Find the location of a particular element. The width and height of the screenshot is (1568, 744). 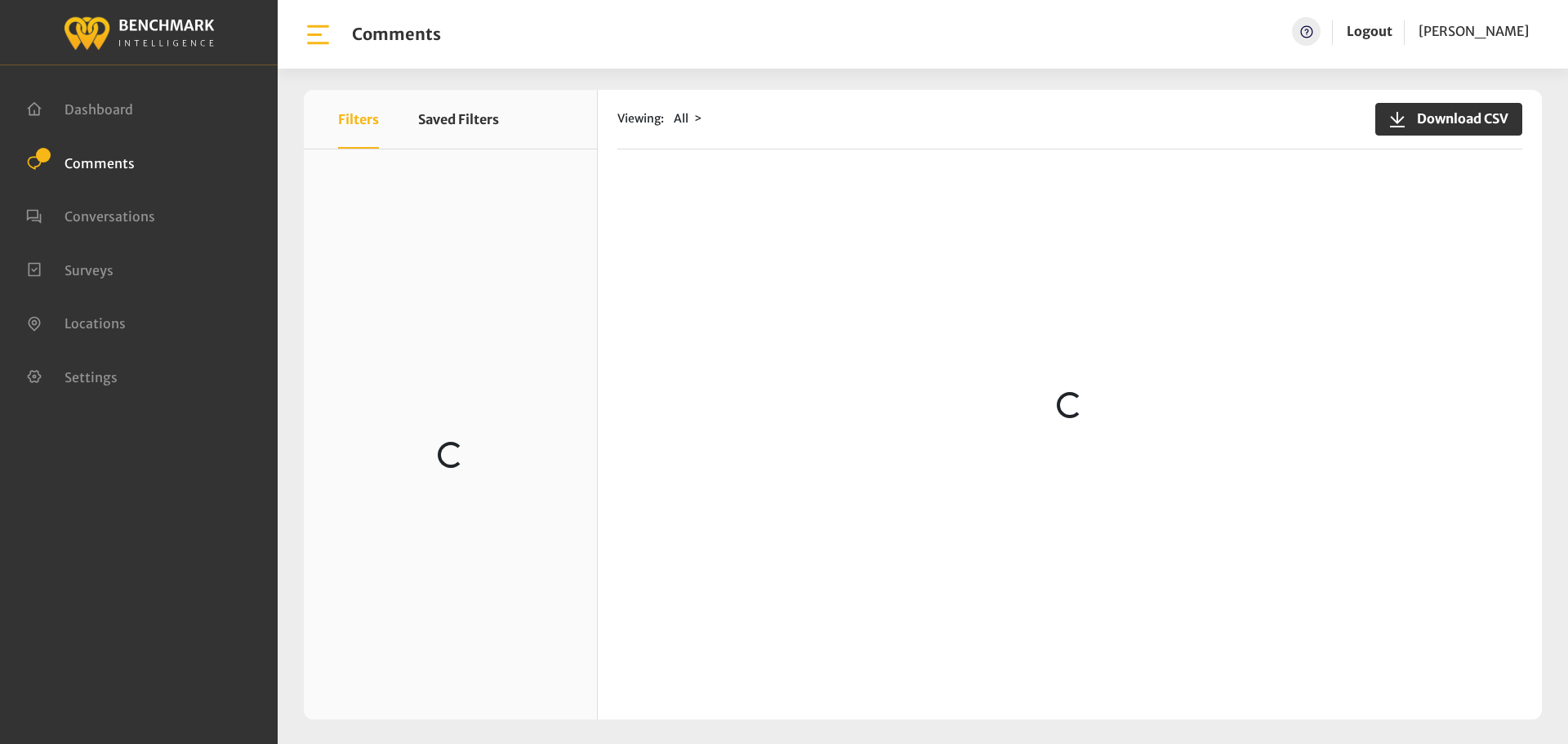

a: Logout is located at coordinates (1369, 31).